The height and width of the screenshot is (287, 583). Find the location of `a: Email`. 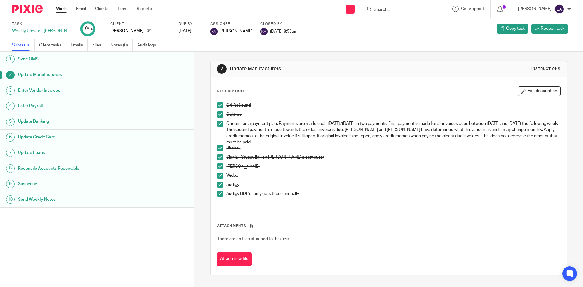

a: Email is located at coordinates (81, 9).